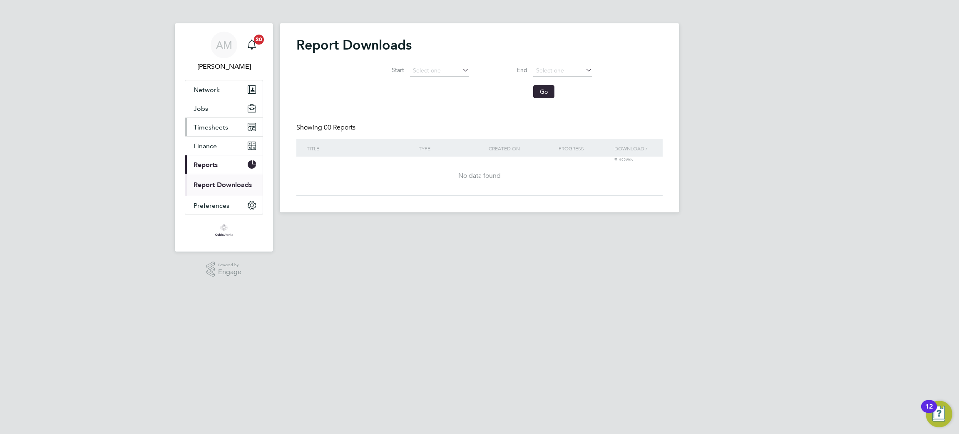 This screenshot has height=434, width=959. I want to click on a: Go to home page, so click(224, 230).